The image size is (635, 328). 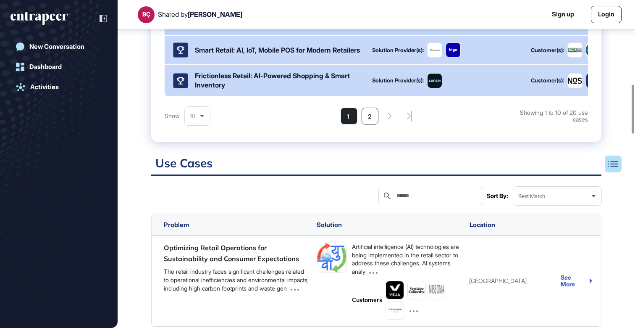 What do you see at coordinates (497, 196) in the screenshot?
I see `span: Sort By:` at bounding box center [497, 196].